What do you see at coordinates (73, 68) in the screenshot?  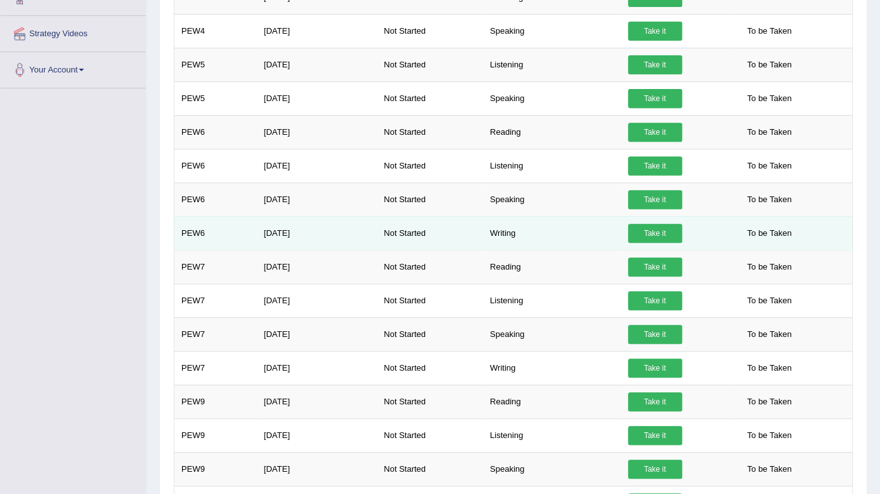 I see `a: Your Account` at bounding box center [73, 68].